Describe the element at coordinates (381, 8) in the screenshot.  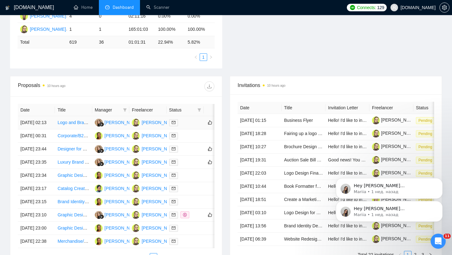
I see `span: 129` at that location.